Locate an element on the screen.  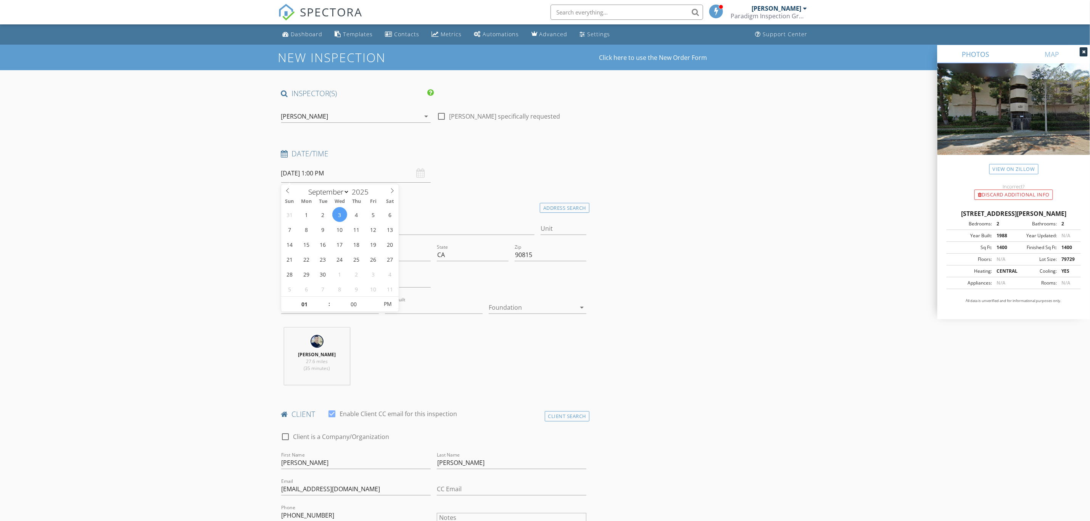
a: Click here to use the New Order Form is located at coordinates (653, 58).